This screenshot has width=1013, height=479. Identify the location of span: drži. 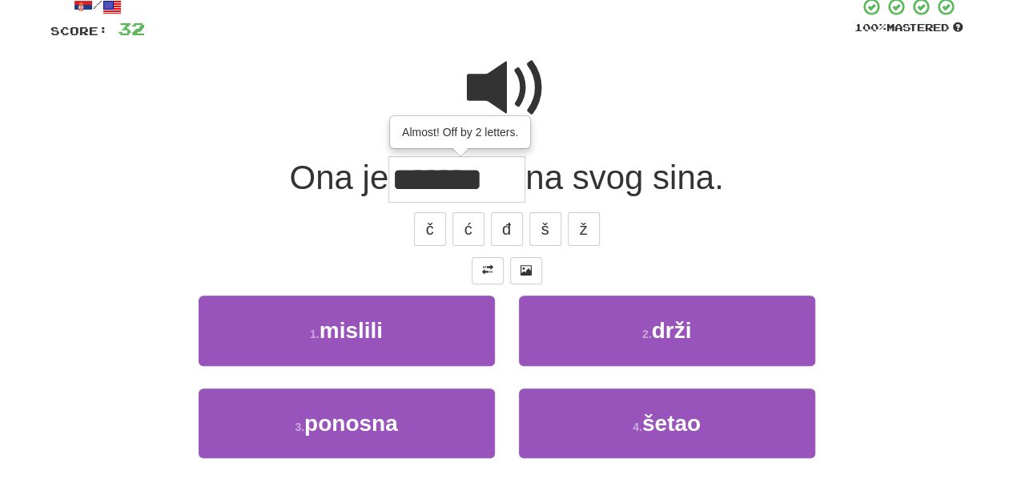
(671, 330).